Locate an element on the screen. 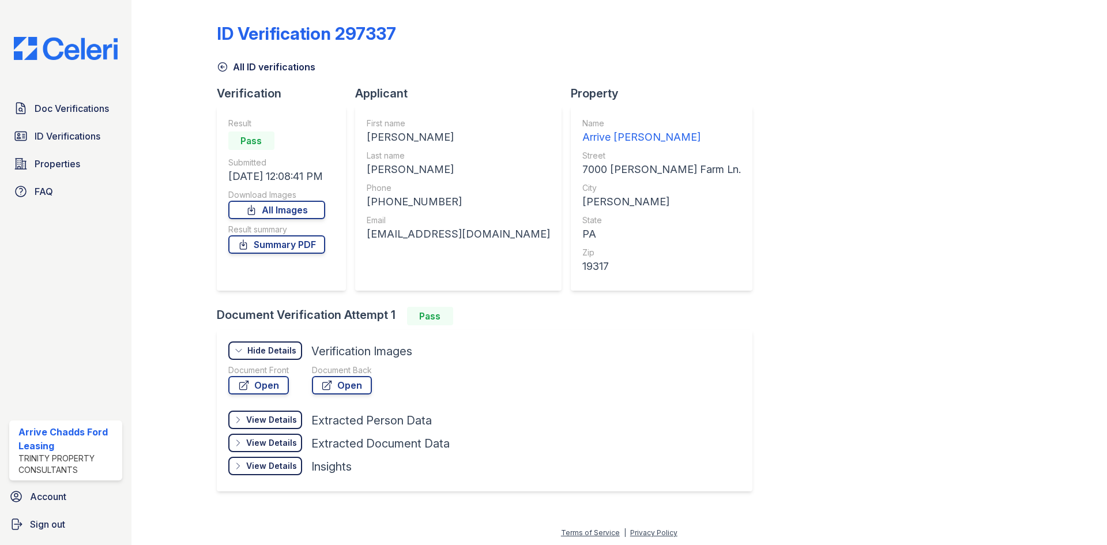  div: Property is located at coordinates (666, 93).